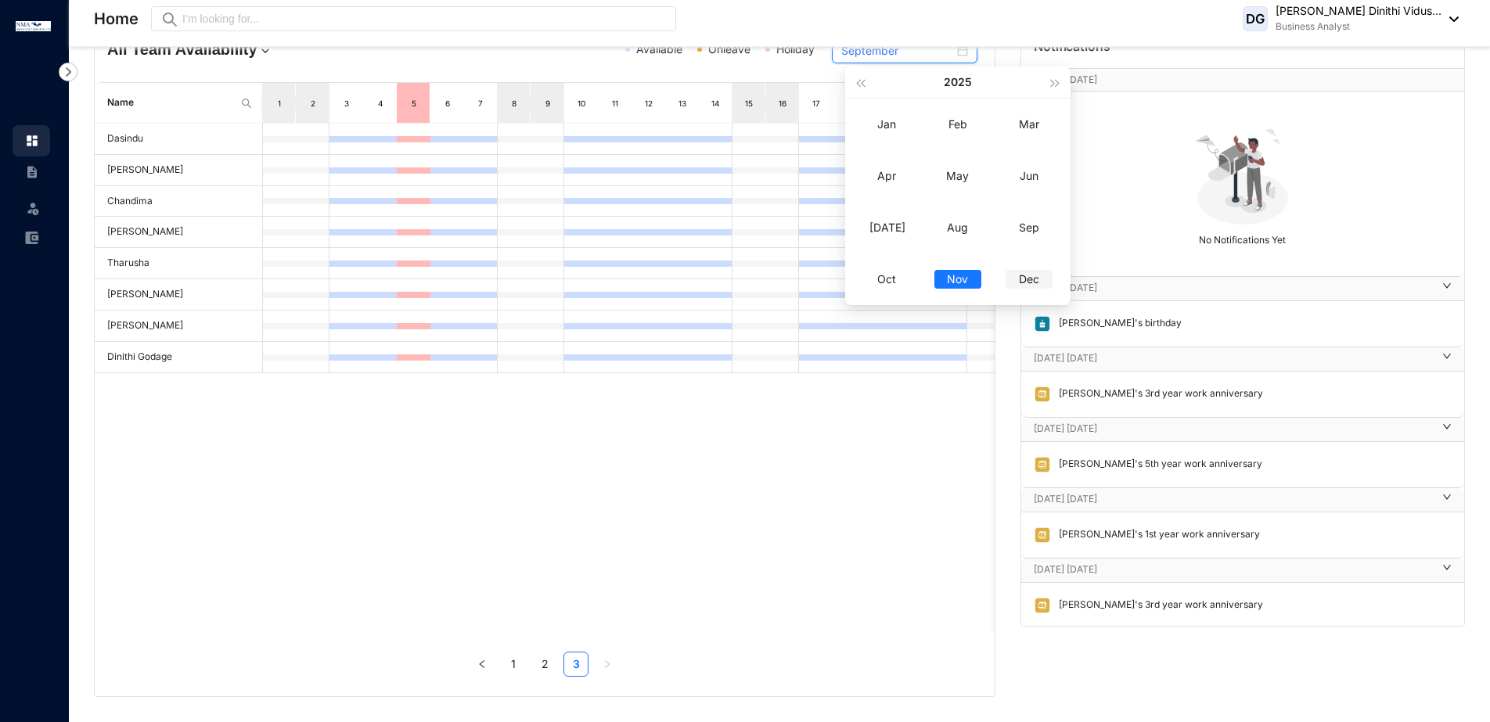 Image resolution: width=1490 pixels, height=722 pixels. Describe the element at coordinates (1029, 176) in the screenshot. I see `td: 2025-06` at that location.